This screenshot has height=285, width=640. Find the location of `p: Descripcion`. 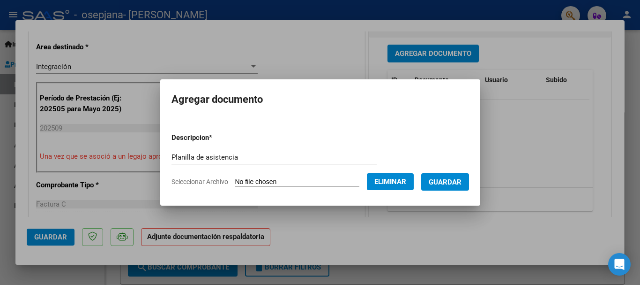

p: Descripcion is located at coordinates (216, 137).